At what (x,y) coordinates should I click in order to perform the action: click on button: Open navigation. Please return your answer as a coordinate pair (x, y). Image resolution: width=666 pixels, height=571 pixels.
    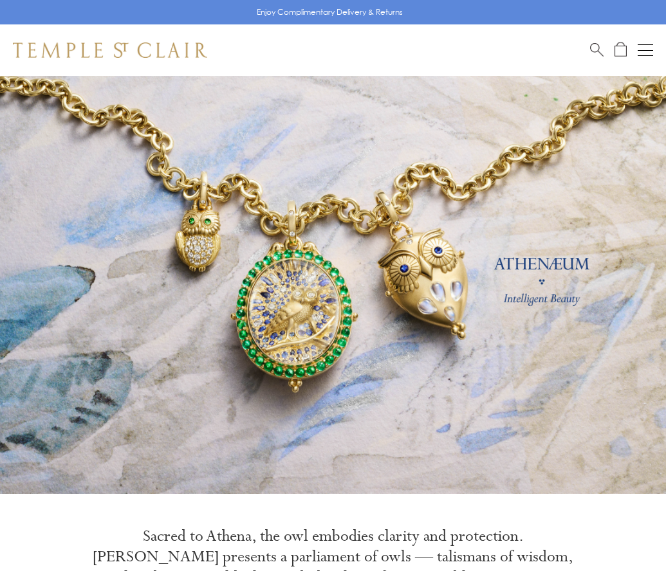
    Looking at the image, I should click on (645, 50).